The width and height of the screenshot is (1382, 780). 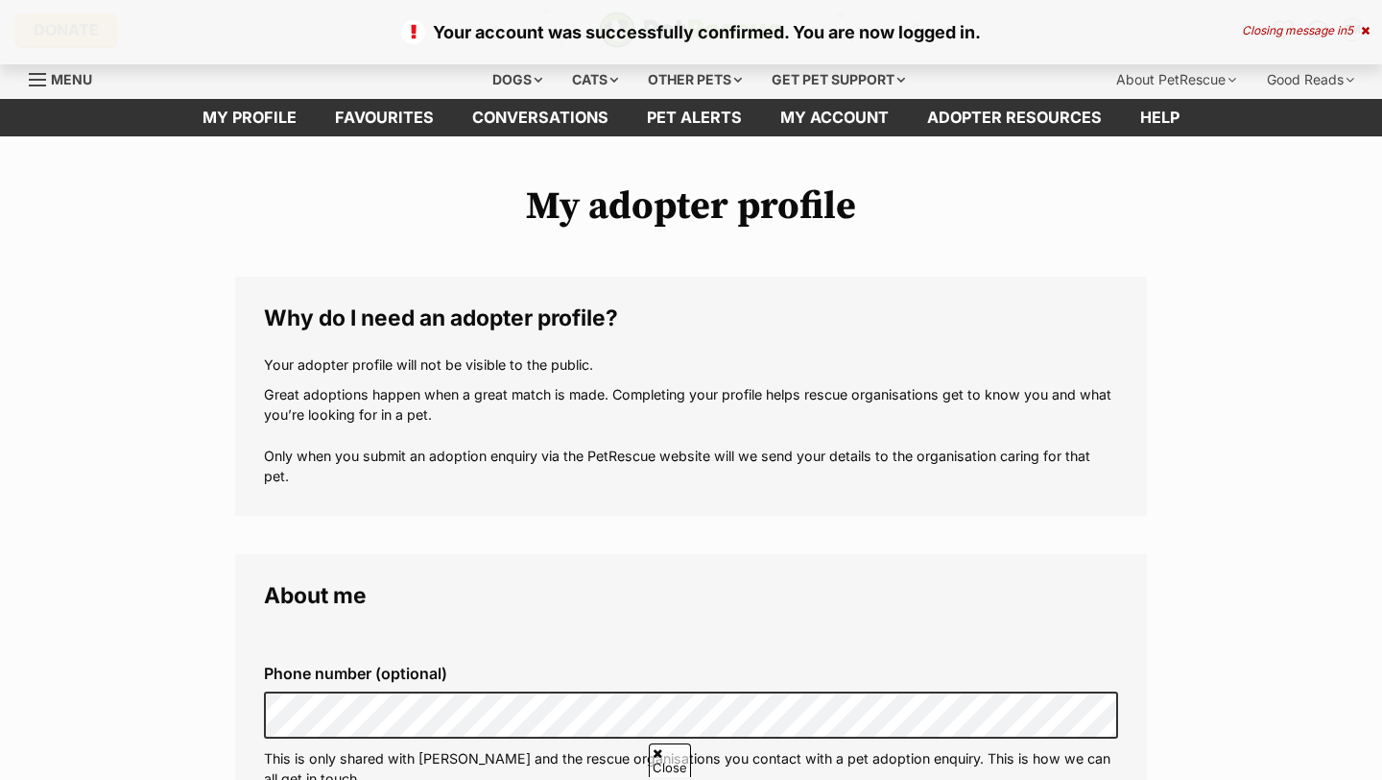 I want to click on a: Pet alerts, so click(x=694, y=117).